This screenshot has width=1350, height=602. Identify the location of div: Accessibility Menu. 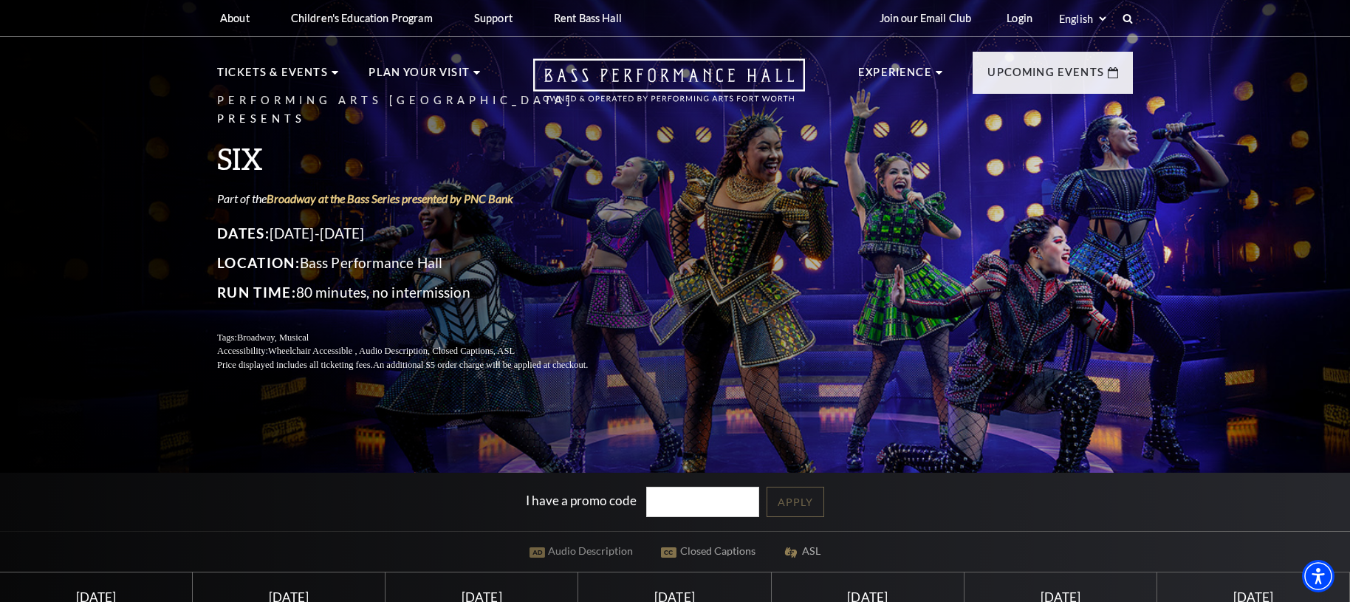
(1319, 576).